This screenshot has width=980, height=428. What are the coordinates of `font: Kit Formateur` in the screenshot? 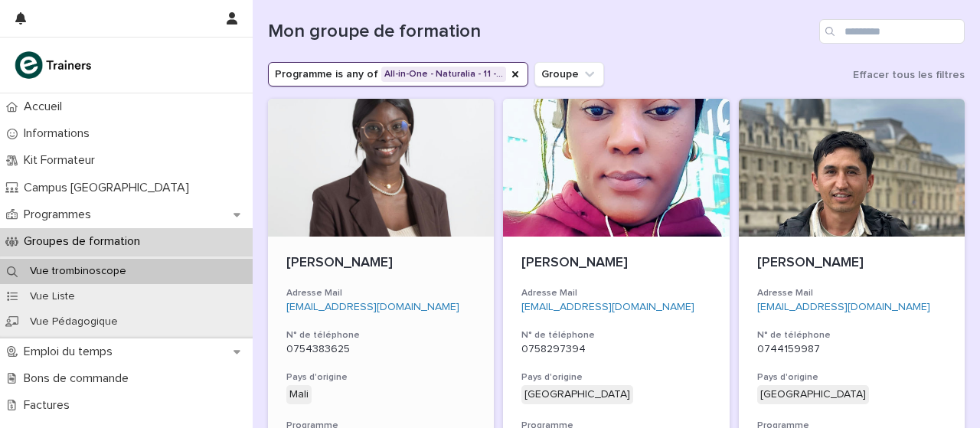 It's located at (59, 160).